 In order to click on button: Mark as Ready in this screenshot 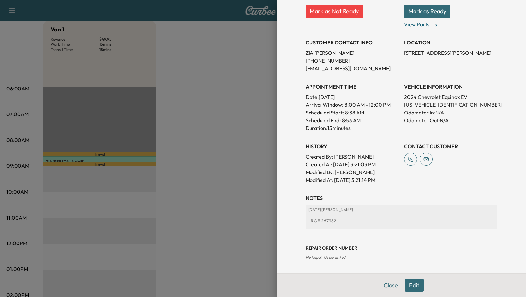, I will do `click(427, 11)`.